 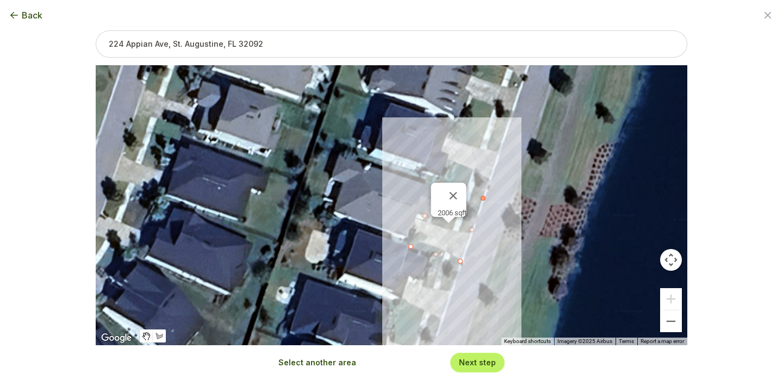 I want to click on button: Next step, so click(x=477, y=362).